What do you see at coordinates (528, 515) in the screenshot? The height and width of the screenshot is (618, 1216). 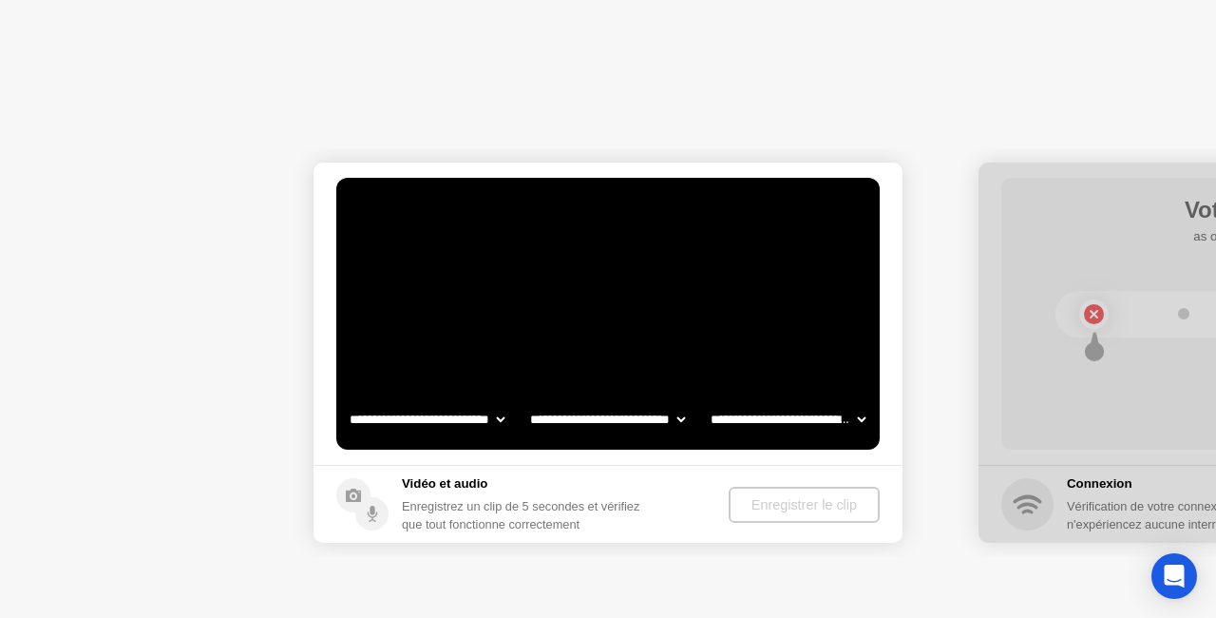 I see `div: Enregistrez un clip de 5 secondes et vérifiez que tout fonctionne correctement` at bounding box center [528, 515].